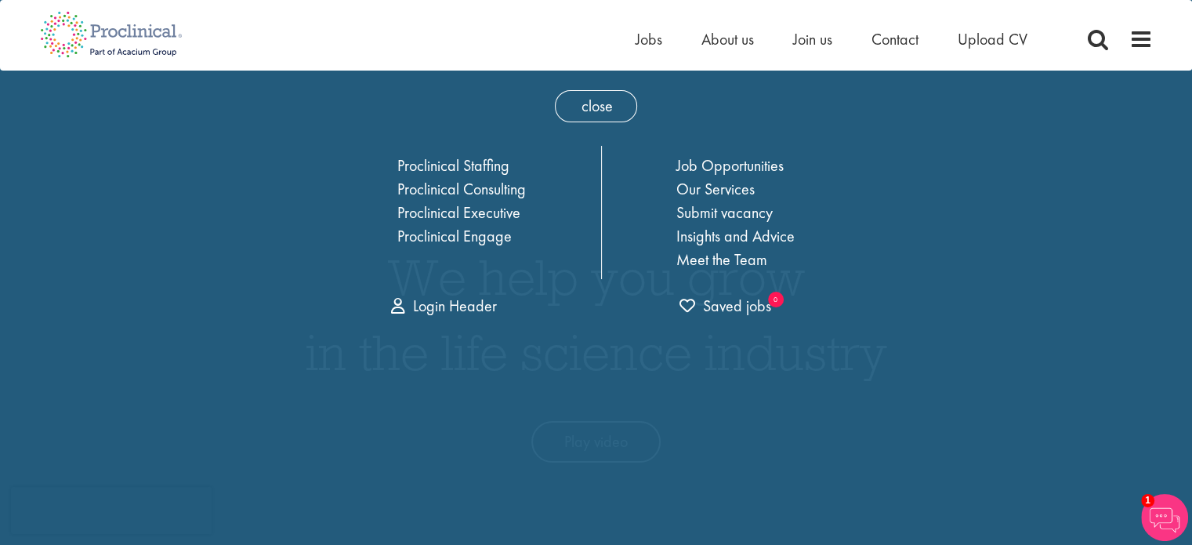 The width and height of the screenshot is (1192, 545). I want to click on img: Chatbot, so click(1165, 517).